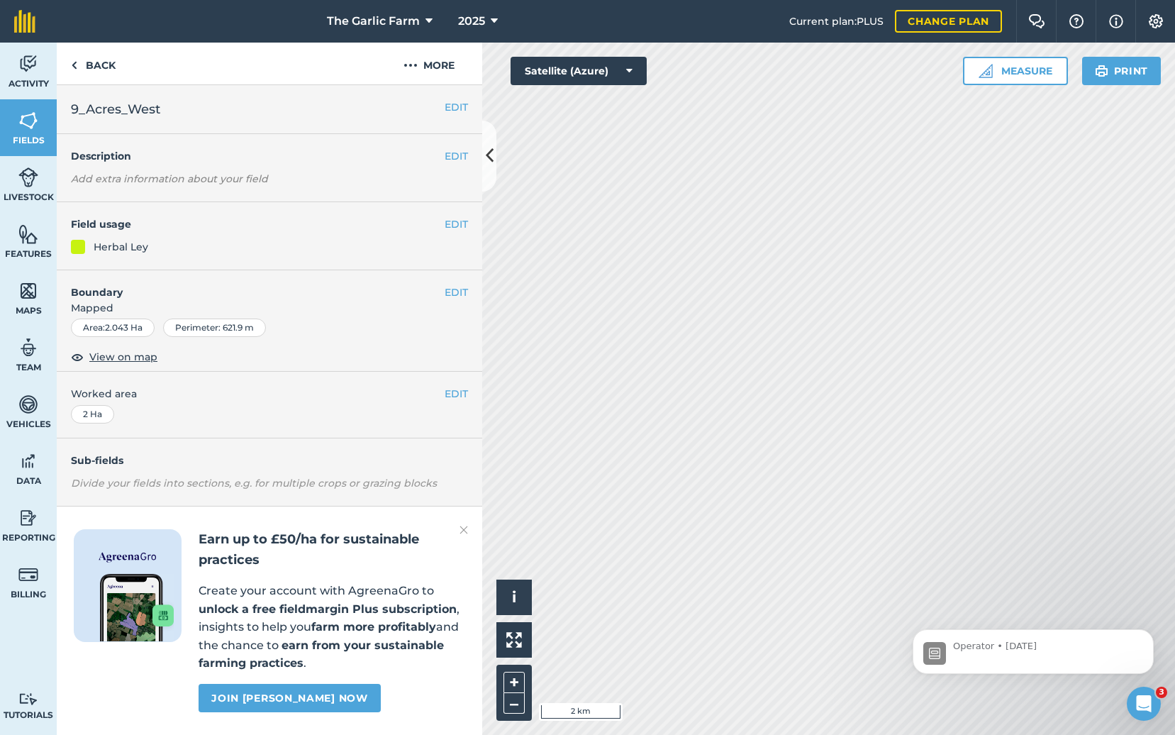 The width and height of the screenshot is (1175, 735). Describe the element at coordinates (1037, 21) in the screenshot. I see `img: Two speech bubbles overlapping with the left bubble in the forefront` at that location.